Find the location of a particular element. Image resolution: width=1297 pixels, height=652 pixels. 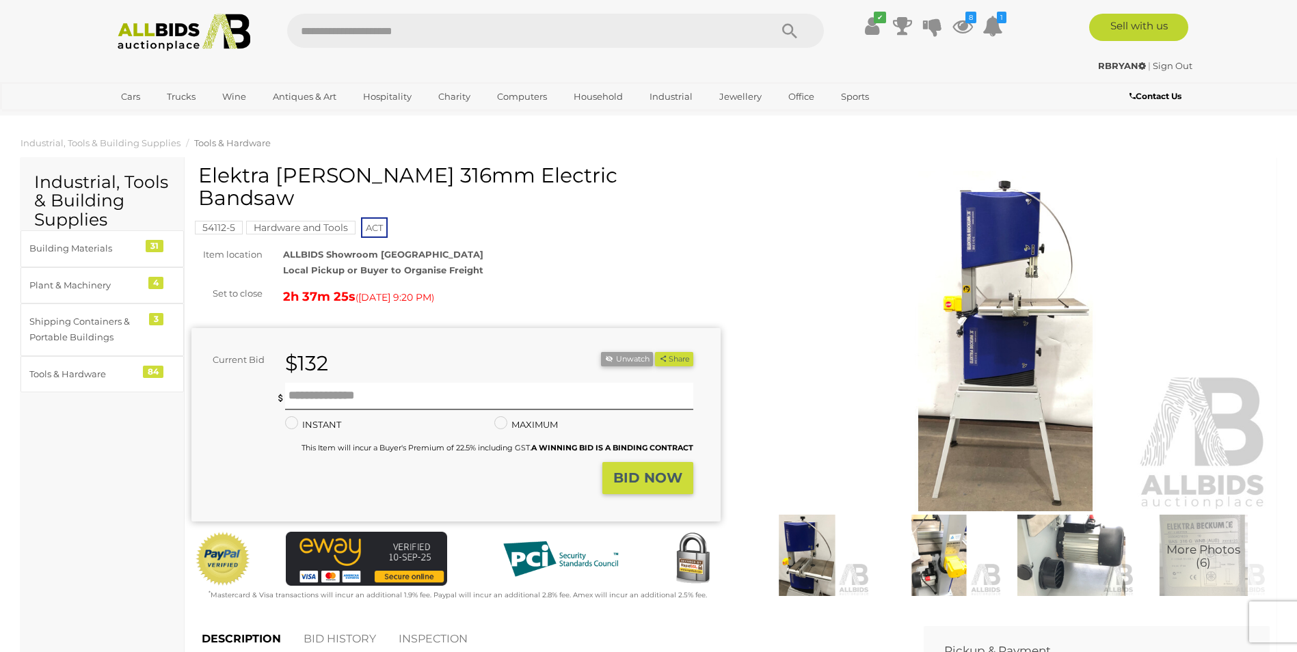

div: Plant & Machinery is located at coordinates (85, 285).